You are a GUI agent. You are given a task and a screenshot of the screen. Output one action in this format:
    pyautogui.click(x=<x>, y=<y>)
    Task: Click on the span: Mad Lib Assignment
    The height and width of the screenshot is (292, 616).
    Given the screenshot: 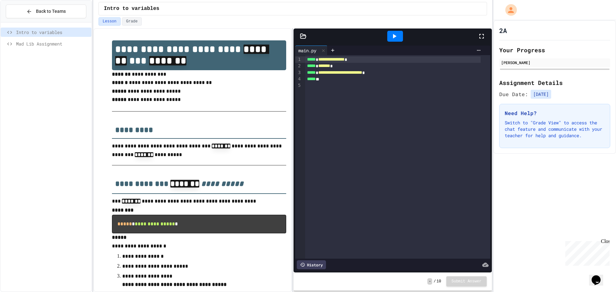 What is the action you would take?
    pyautogui.click(x=52, y=44)
    